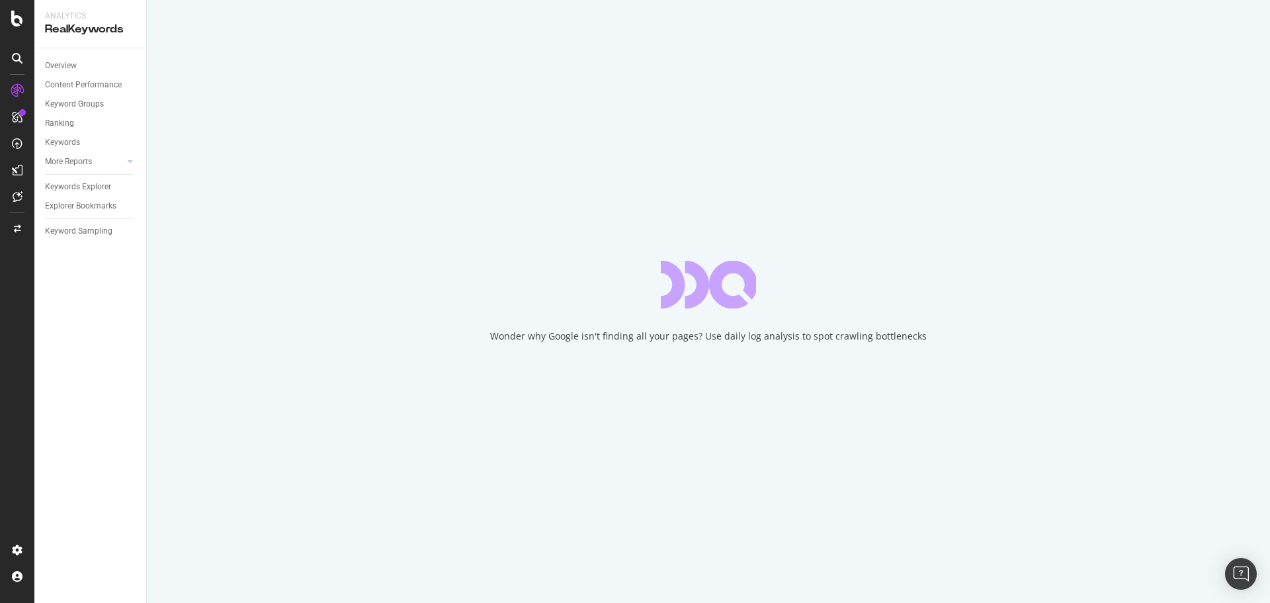 This screenshot has height=603, width=1270. Describe the element at coordinates (90, 16) in the screenshot. I see `div: Analytics` at that location.